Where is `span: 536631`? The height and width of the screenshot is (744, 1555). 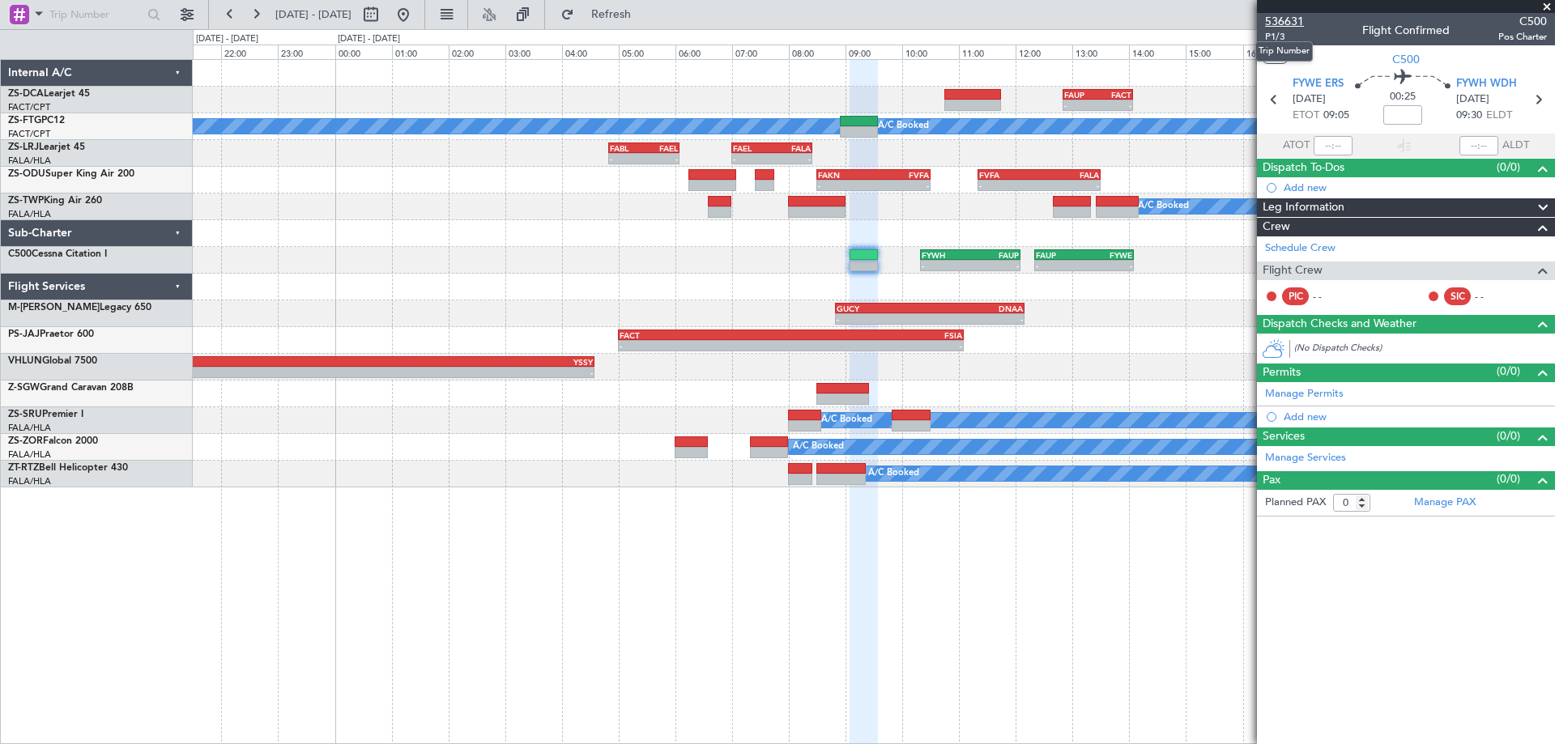
span: 536631 is located at coordinates (1285, 21).